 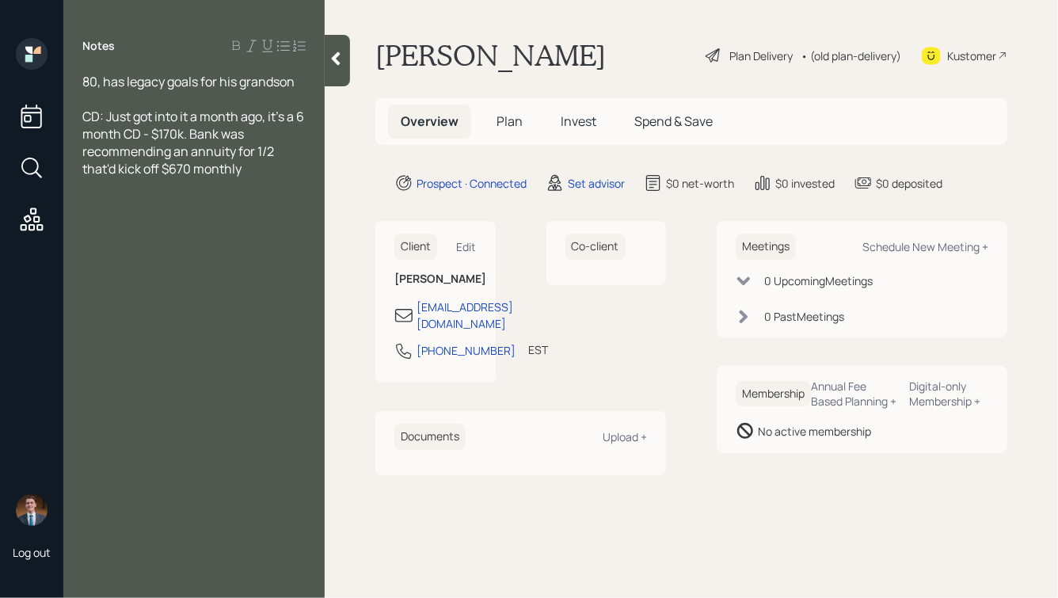 What do you see at coordinates (761, 55) in the screenshot?
I see `div: Plan Delivery` at bounding box center [761, 55].